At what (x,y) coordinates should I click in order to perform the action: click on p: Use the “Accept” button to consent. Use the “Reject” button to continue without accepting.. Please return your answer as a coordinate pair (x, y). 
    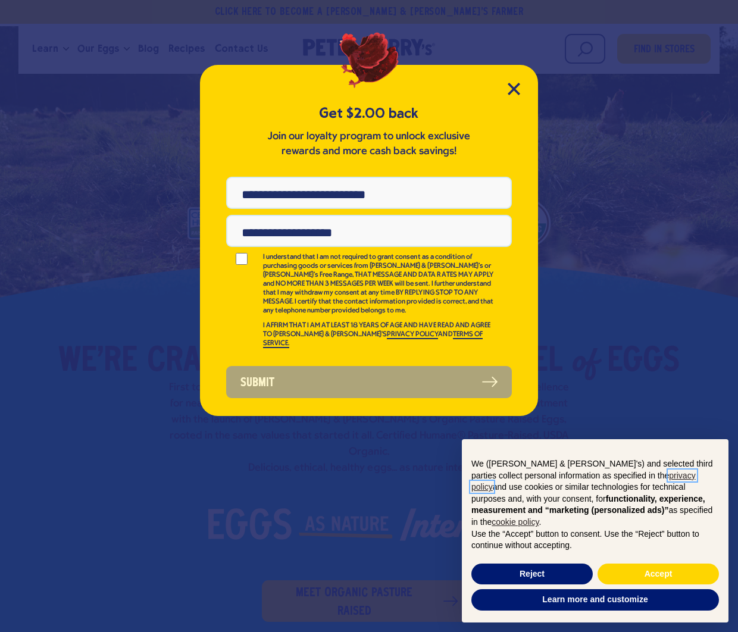
    Looking at the image, I should click on (595, 540).